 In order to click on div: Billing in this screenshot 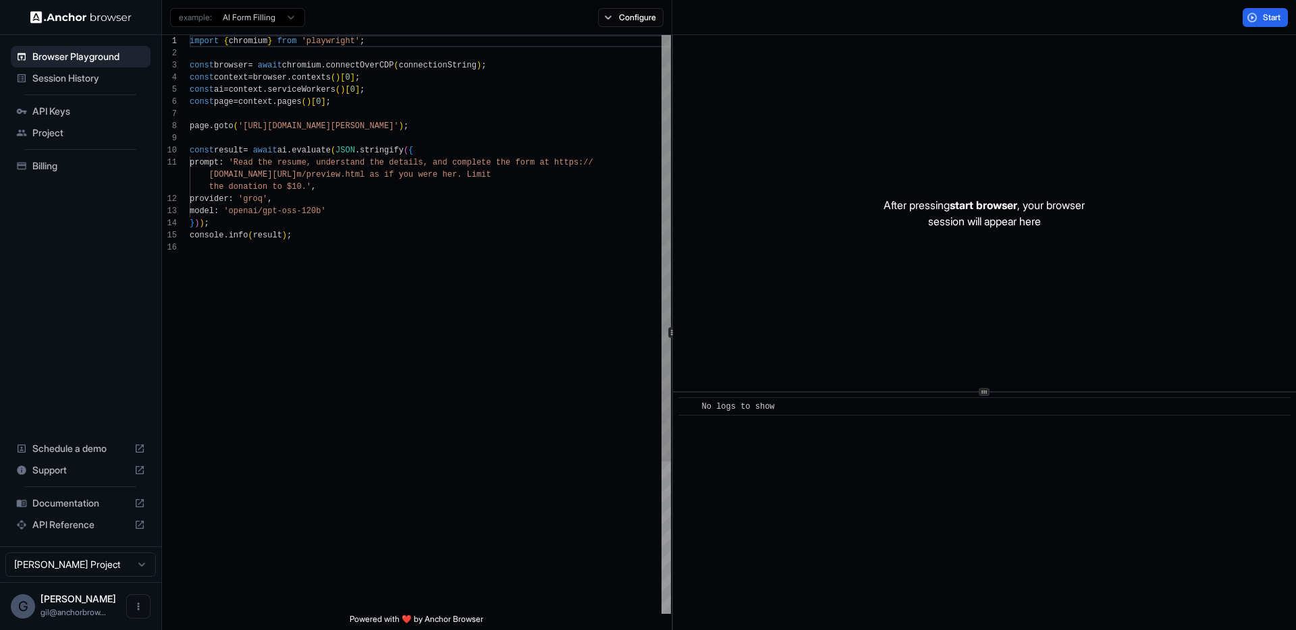, I will do `click(80, 166)`.